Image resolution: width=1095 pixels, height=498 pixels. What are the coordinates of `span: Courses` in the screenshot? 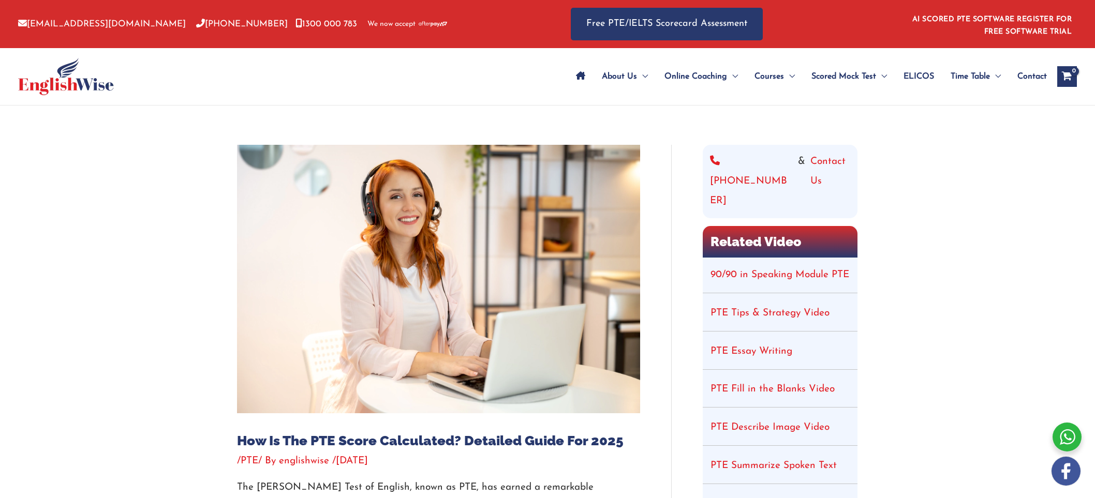 It's located at (769, 77).